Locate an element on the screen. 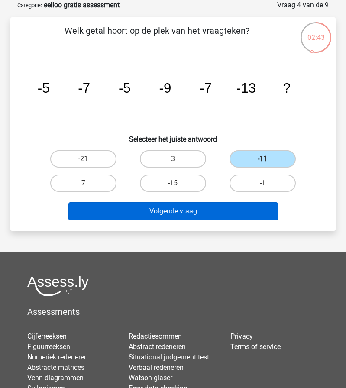  label: 3 is located at coordinates (173, 159).